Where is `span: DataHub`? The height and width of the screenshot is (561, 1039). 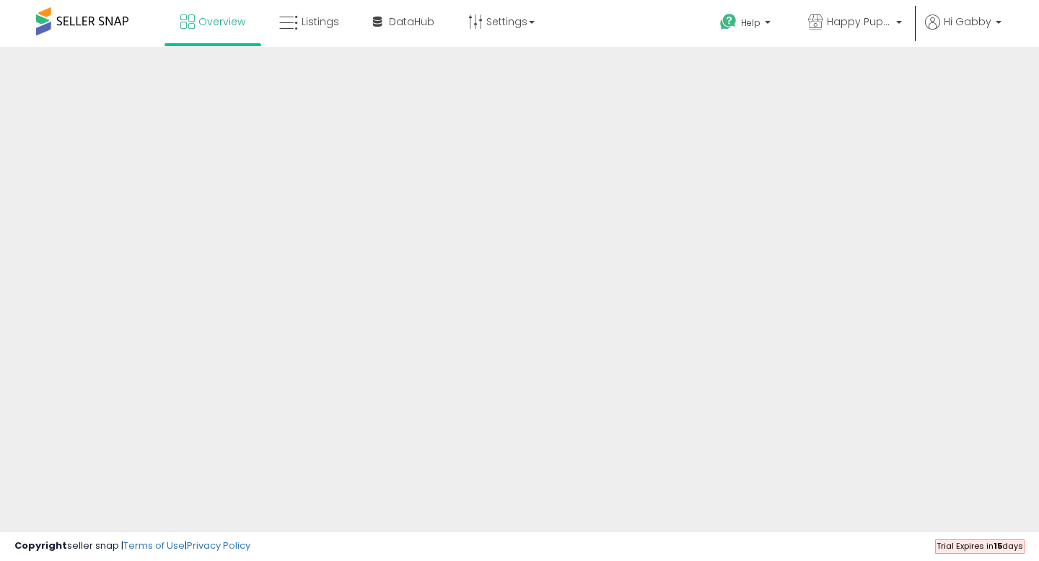
span: DataHub is located at coordinates (411, 22).